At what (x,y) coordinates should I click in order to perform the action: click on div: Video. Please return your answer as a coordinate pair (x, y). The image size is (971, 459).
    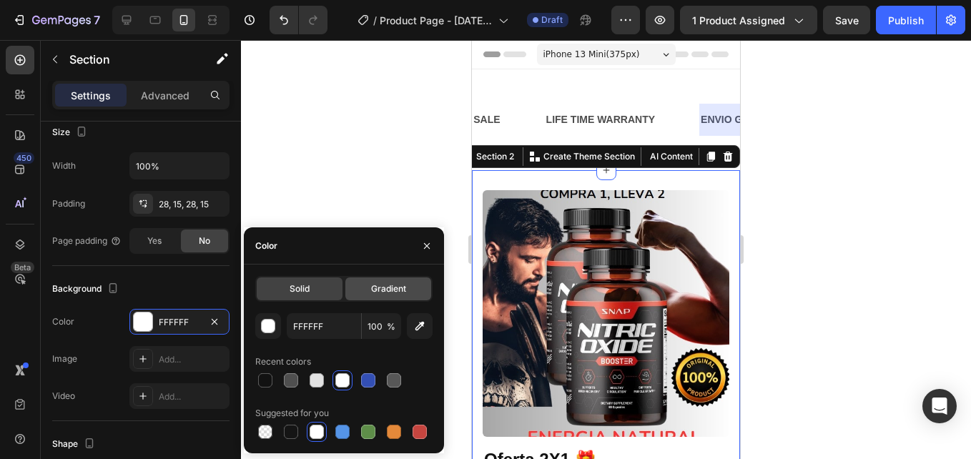
    Looking at the image, I should click on (64, 396).